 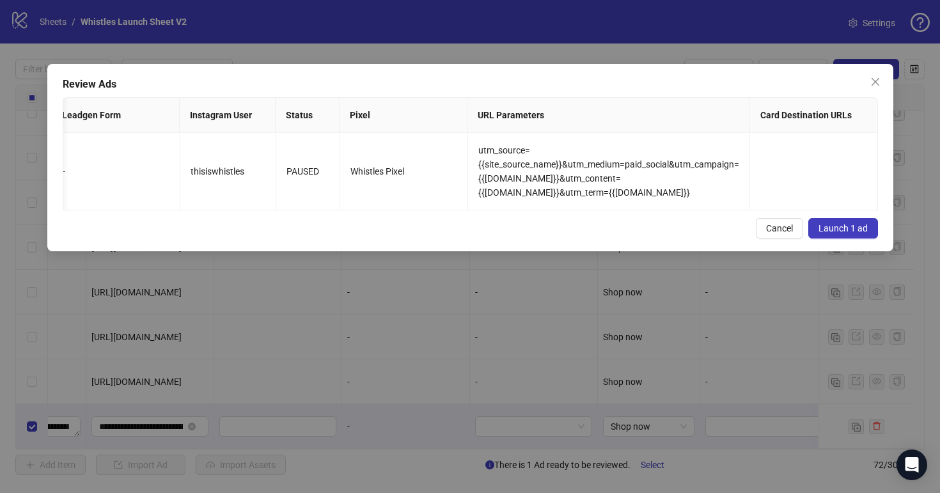 I want to click on span: PAUSED, so click(x=302, y=171).